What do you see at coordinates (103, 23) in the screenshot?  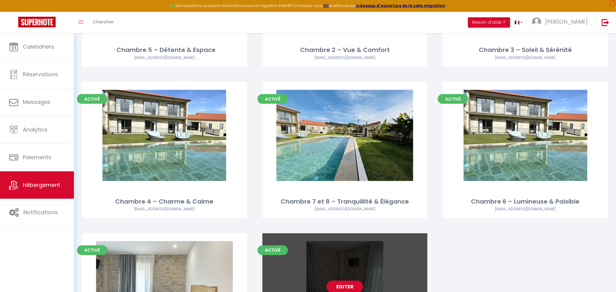 I see `a: Chercher` at bounding box center [103, 23].